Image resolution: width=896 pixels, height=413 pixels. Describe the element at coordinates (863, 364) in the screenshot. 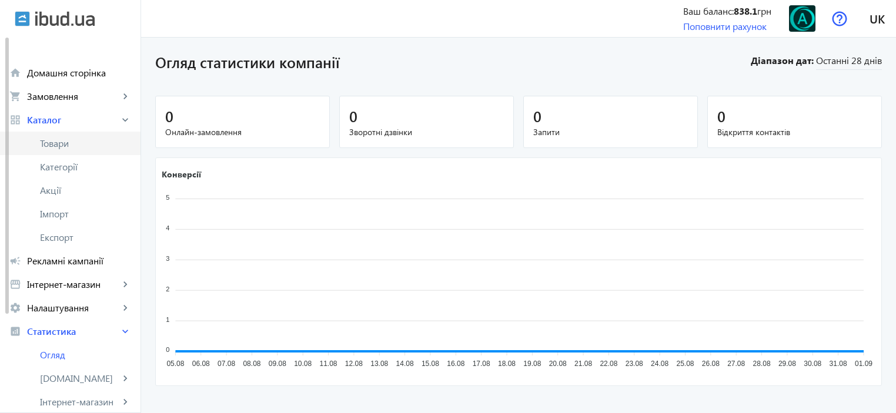

I see `tspan: 01.09` at that location.